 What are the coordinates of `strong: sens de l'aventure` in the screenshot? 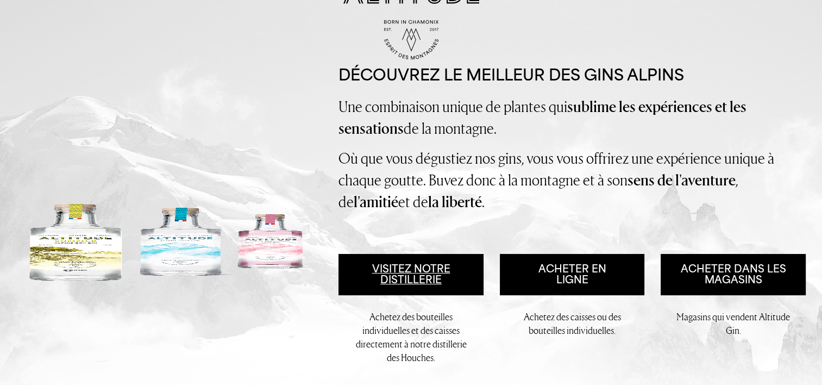 It's located at (681, 180).